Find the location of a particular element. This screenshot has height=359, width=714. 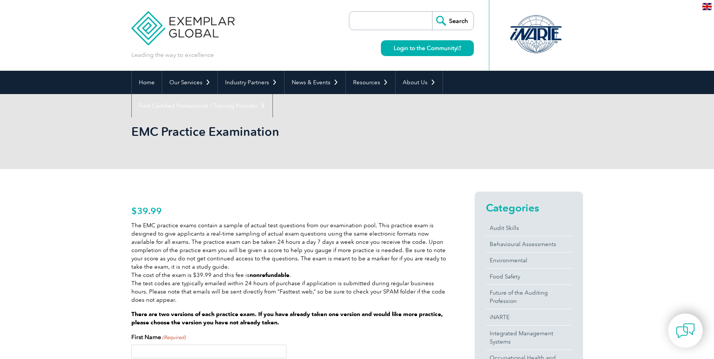

strong: There are two versions of each practice exam. If you have already taken one version and would lik... is located at coordinates (287, 318).